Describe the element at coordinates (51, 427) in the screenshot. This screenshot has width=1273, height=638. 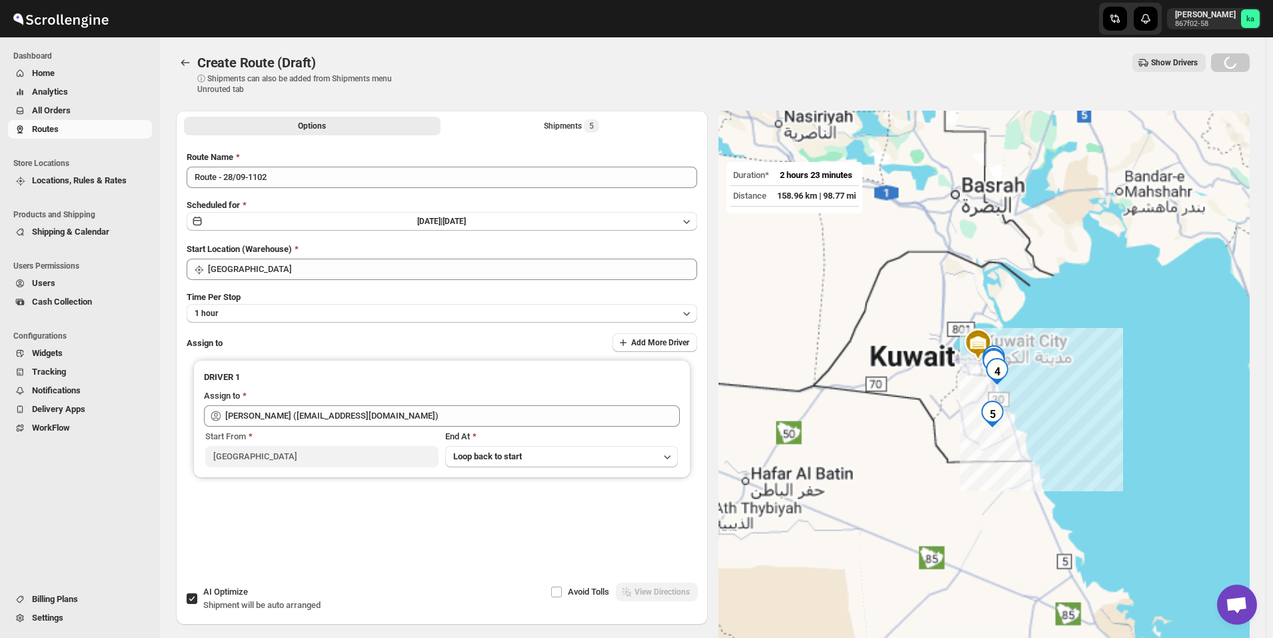
I see `span: WorkFlow` at that location.